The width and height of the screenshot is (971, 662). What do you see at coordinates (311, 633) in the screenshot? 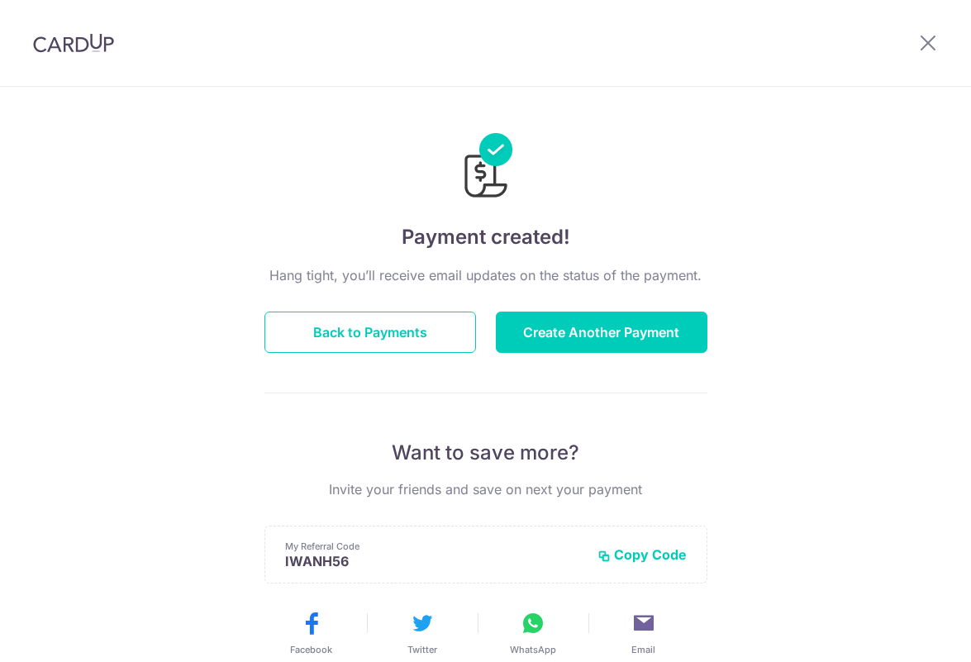
I see `button: Facebook` at bounding box center [311, 633].